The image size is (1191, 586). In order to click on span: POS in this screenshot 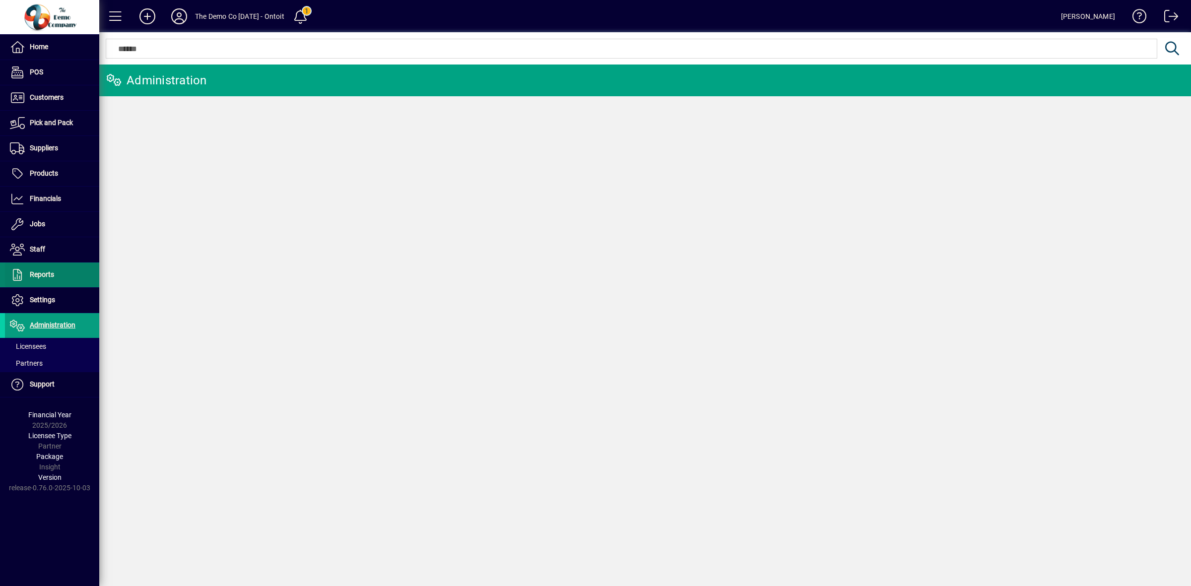, I will do `click(36, 72)`.